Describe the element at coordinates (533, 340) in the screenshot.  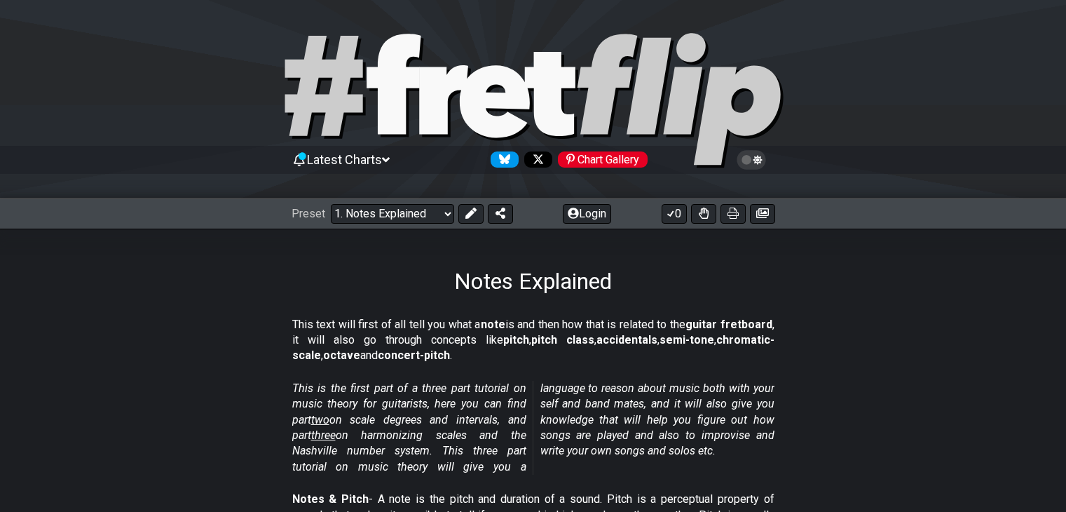
I see `p: This text will first of all tell you what a is and then how that is related to the , it will also...` at that location.